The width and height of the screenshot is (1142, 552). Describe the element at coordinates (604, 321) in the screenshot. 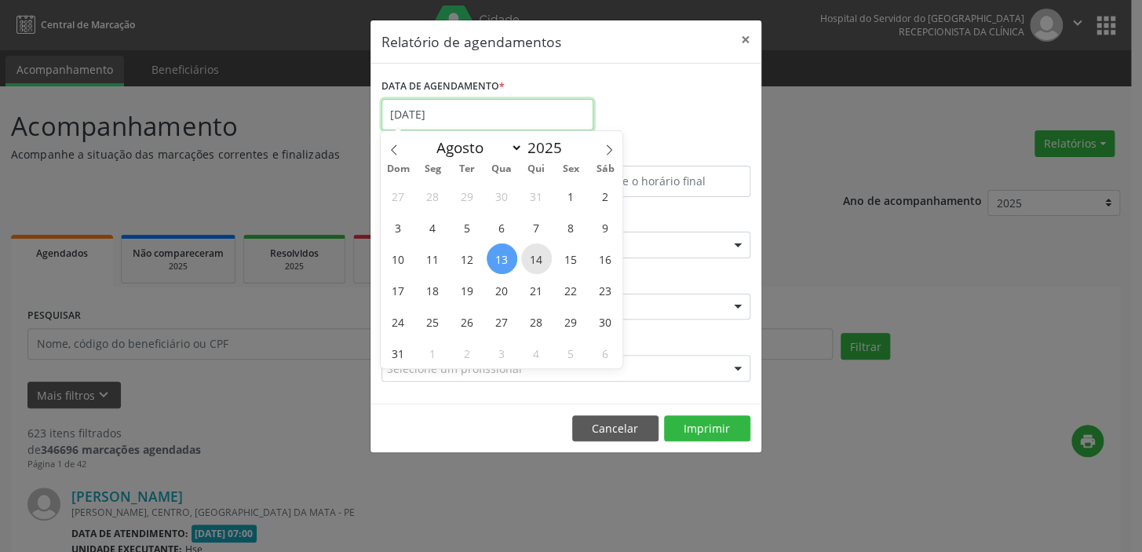

I see `span: Agosto 30, 2025` at that location.